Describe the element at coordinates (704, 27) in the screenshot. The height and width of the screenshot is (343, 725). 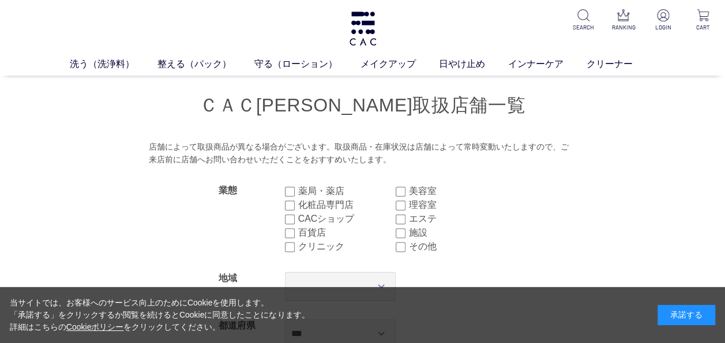
I see `p: CART` at that location.